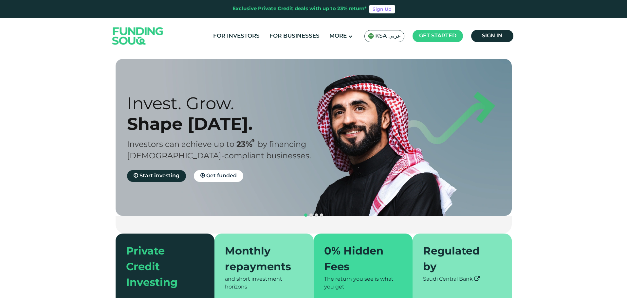 Image resolution: width=627 pixels, height=298 pixels. I want to click on div: Exclusive Private Credit deals with up to 23% return*, so click(299, 9).